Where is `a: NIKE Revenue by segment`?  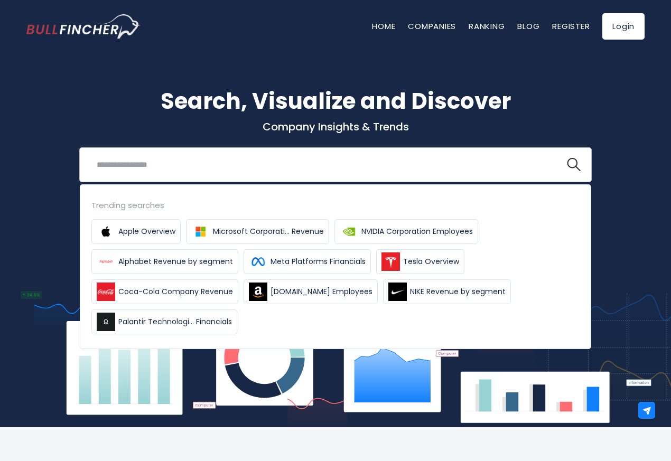 a: NIKE Revenue by segment is located at coordinates (447, 292).